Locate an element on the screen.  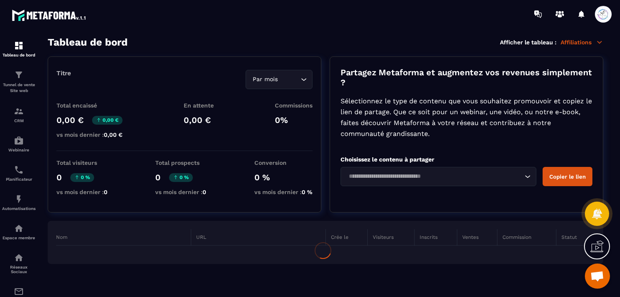
button: Copier le lien is located at coordinates (567, 177).